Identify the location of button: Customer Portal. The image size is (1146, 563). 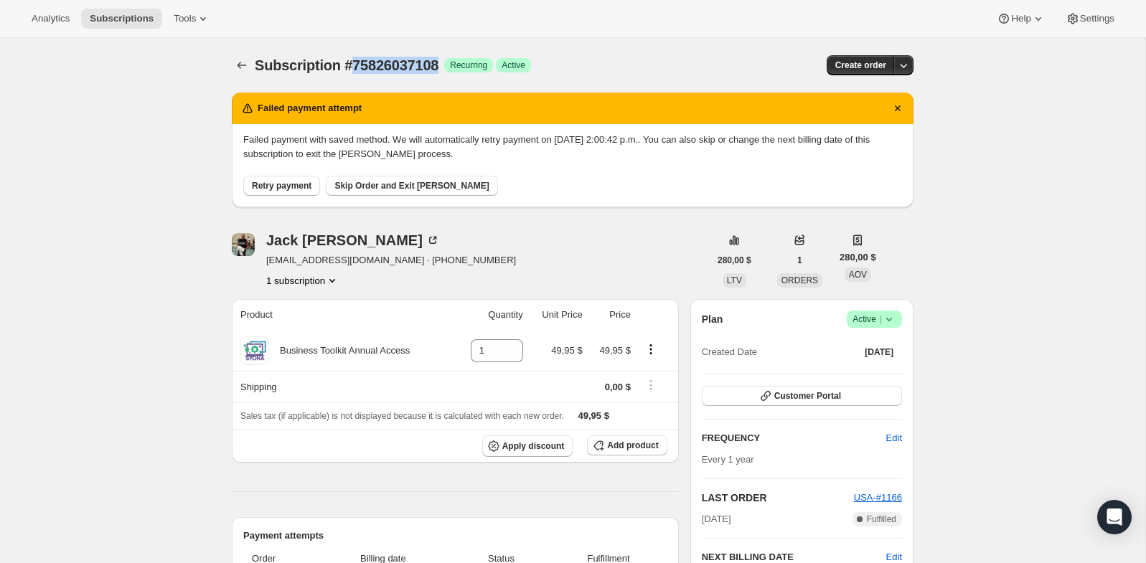
(801, 396).